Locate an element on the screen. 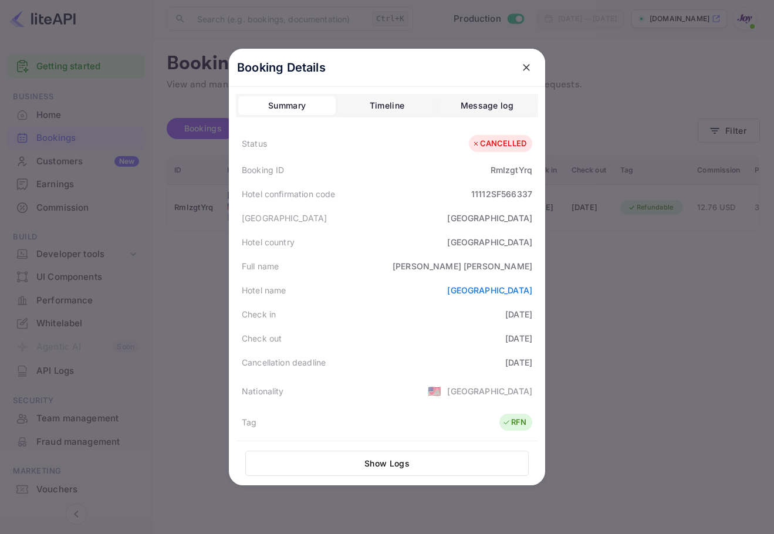 This screenshot has height=534, width=774. button: Timeline is located at coordinates (387, 106).